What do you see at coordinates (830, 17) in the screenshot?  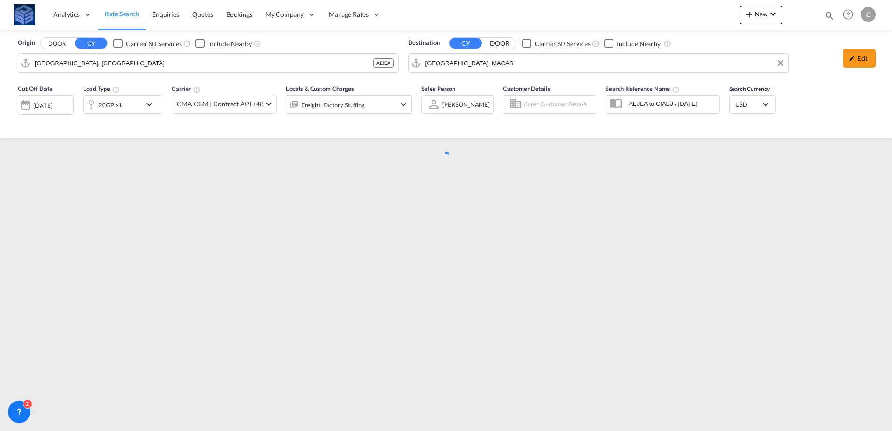 I see `div: icon-magnify` at bounding box center [830, 17].